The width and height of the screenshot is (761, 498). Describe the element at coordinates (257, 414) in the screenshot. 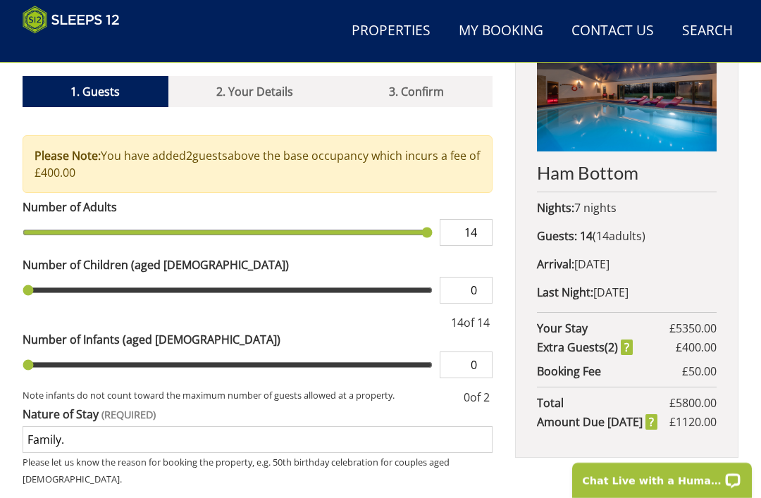

I see `label: Nature of Stay` at that location.